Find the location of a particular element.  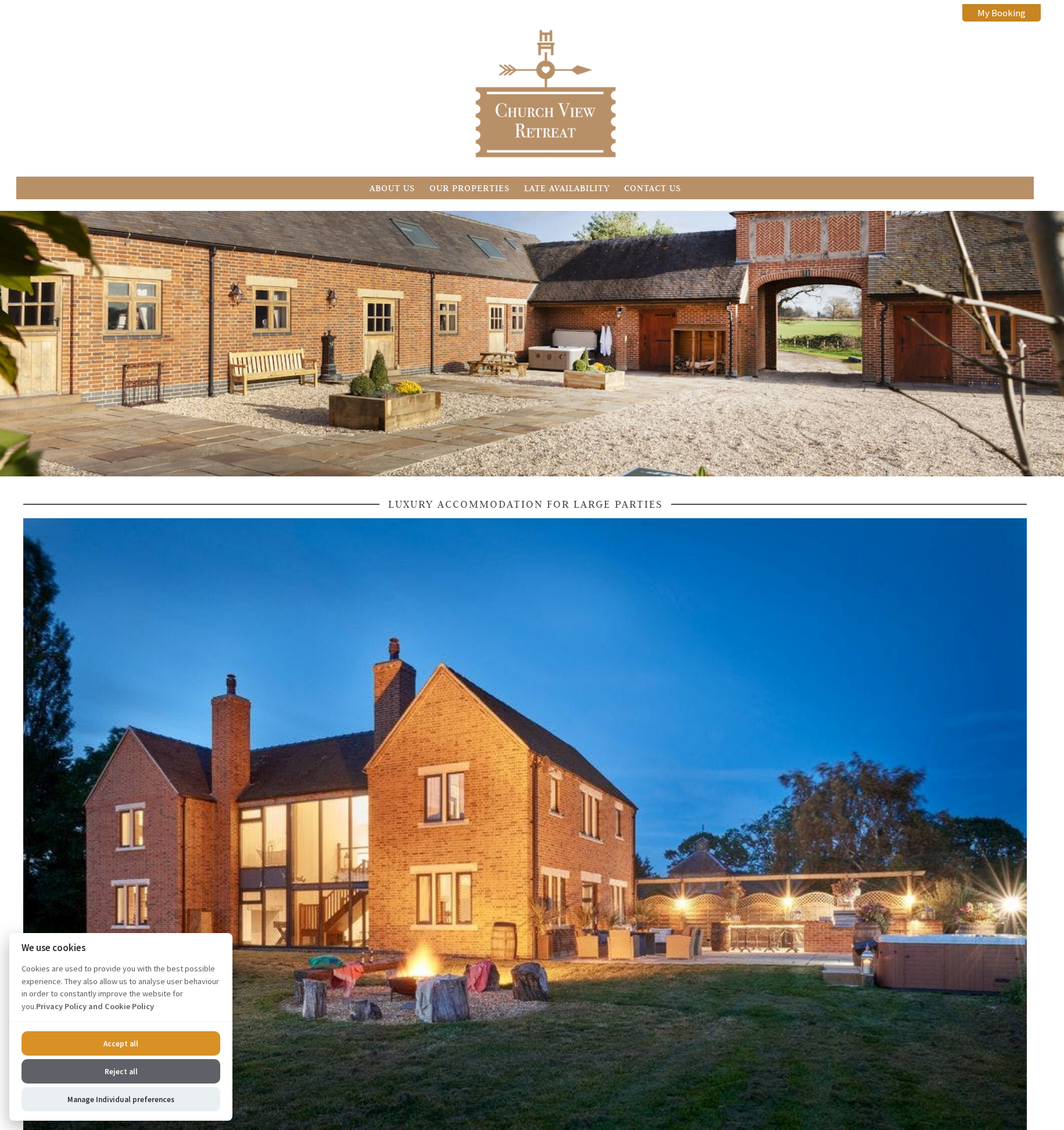

a: Our Properties is located at coordinates (469, 187).